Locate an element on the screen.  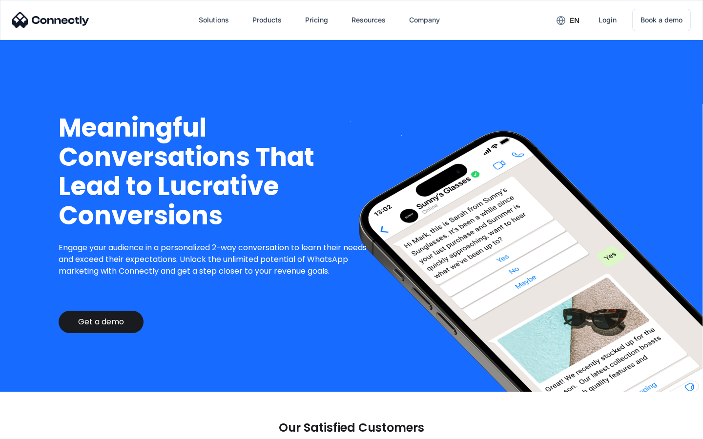
p: Our Satisfied Customers is located at coordinates (351, 428).